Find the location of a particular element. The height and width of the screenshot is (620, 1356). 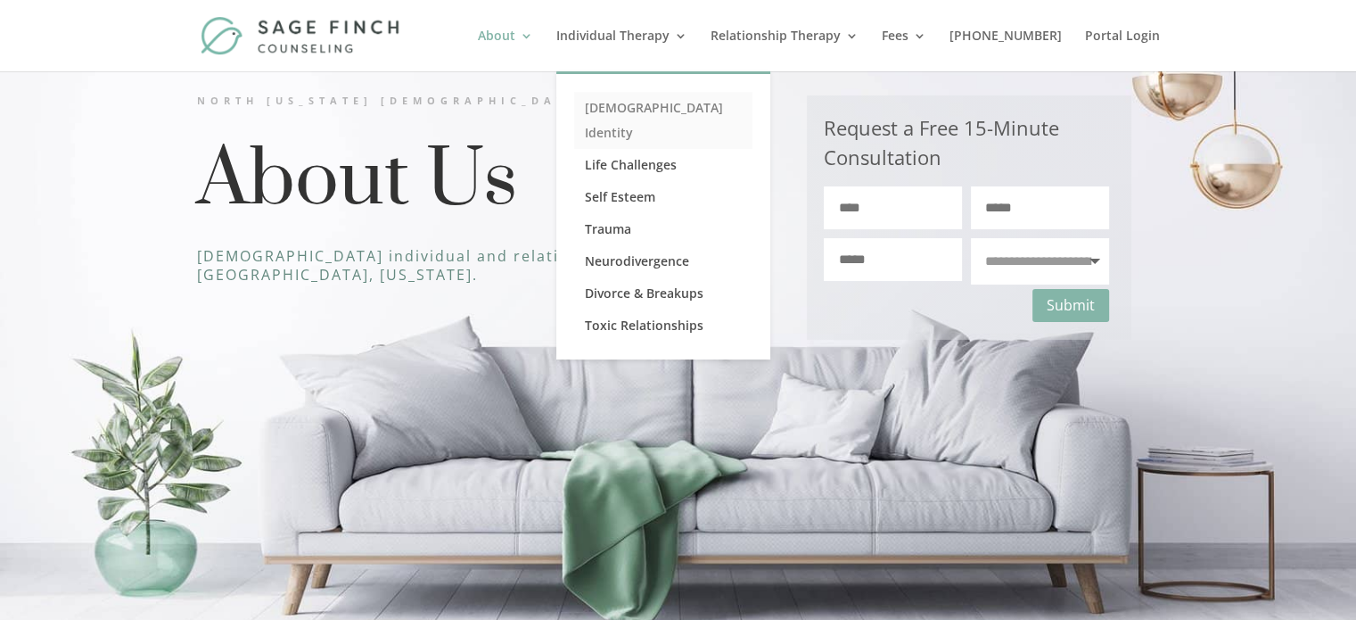

a: Life Challenges is located at coordinates (663, 165).